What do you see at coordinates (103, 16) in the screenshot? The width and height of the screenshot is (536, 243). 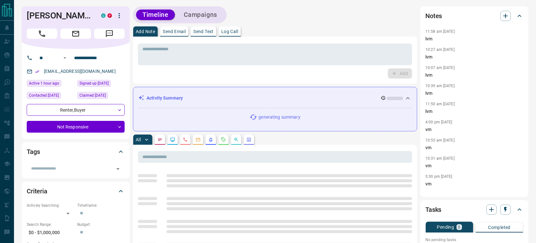 I see `div: condos.ca` at bounding box center [103, 16].